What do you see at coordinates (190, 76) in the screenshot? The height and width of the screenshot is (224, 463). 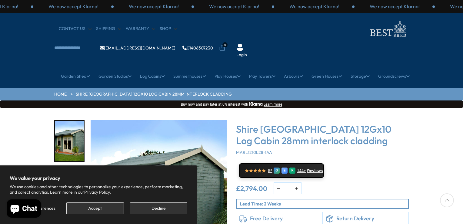 I see `a: Summerhouses` at bounding box center [190, 76].